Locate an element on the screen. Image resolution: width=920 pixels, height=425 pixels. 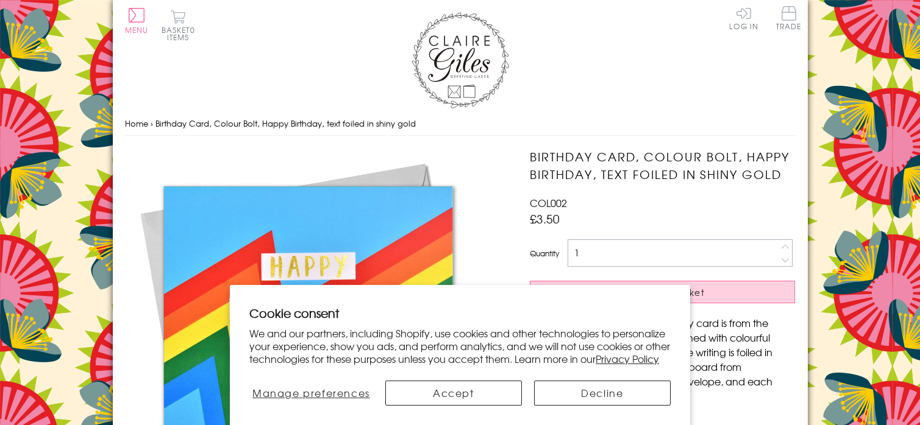
h1: Birthday Card, Colour Bolt, Happy Birthday, text foiled in shiny gold is located at coordinates (662, 166).